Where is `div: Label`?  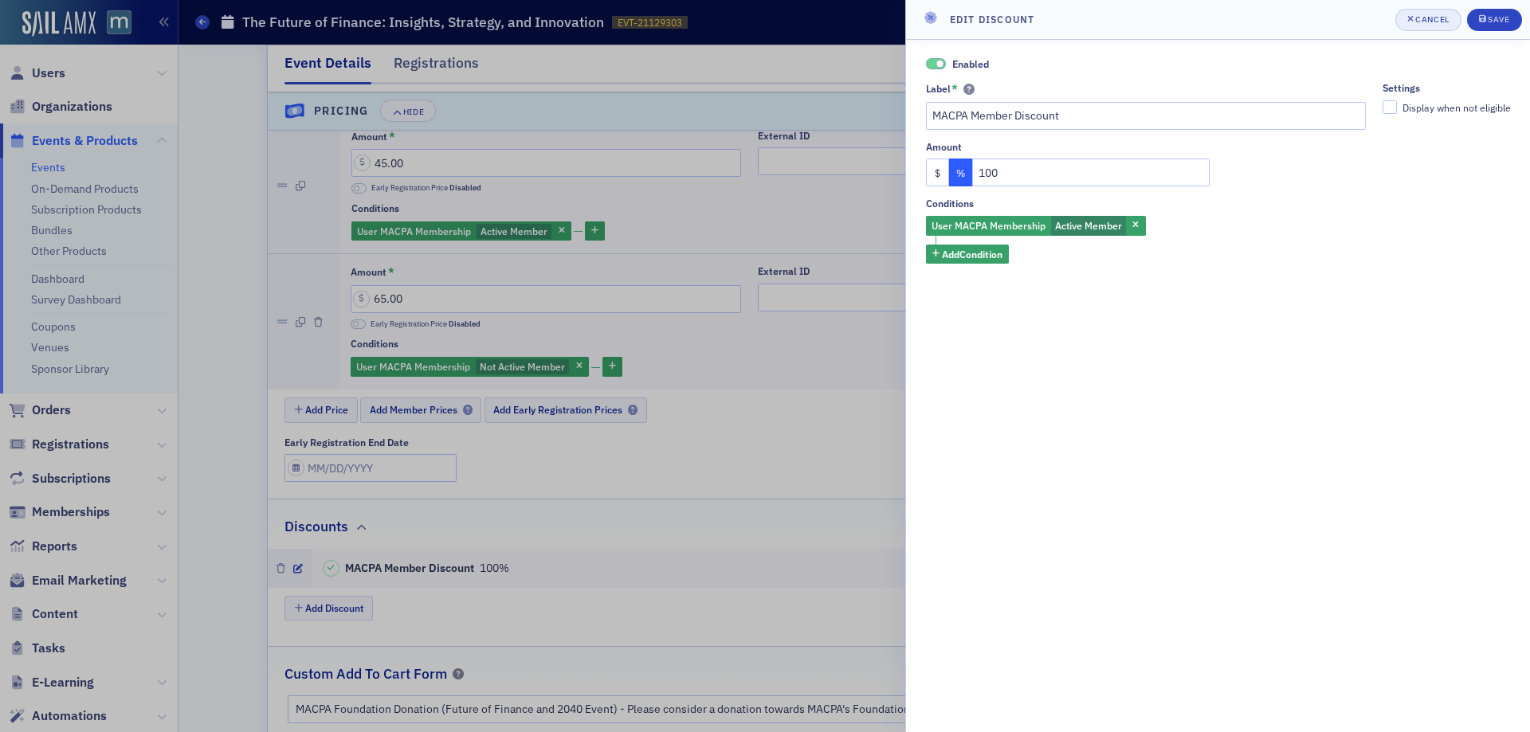 div: Label is located at coordinates (938, 88).